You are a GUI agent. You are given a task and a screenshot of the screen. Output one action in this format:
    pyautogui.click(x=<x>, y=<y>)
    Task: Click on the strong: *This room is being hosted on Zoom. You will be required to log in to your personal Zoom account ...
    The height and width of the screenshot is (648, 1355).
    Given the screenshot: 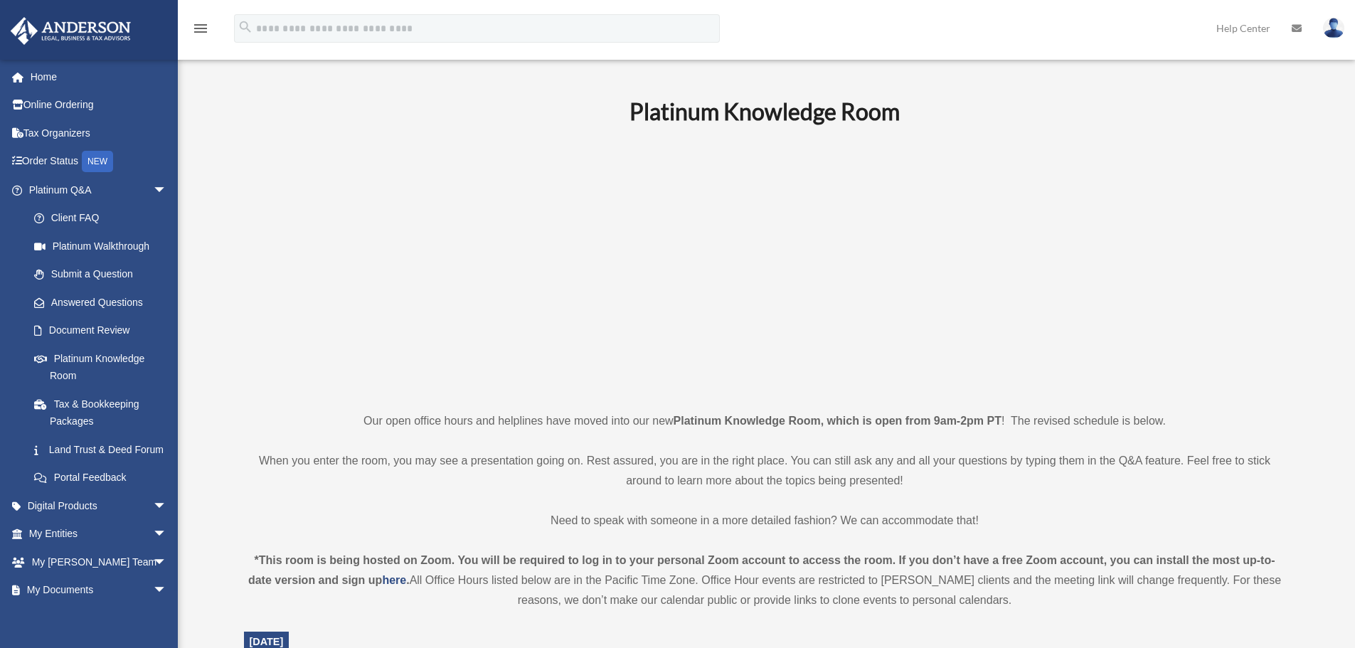 What is the action you would take?
    pyautogui.click(x=762, y=570)
    